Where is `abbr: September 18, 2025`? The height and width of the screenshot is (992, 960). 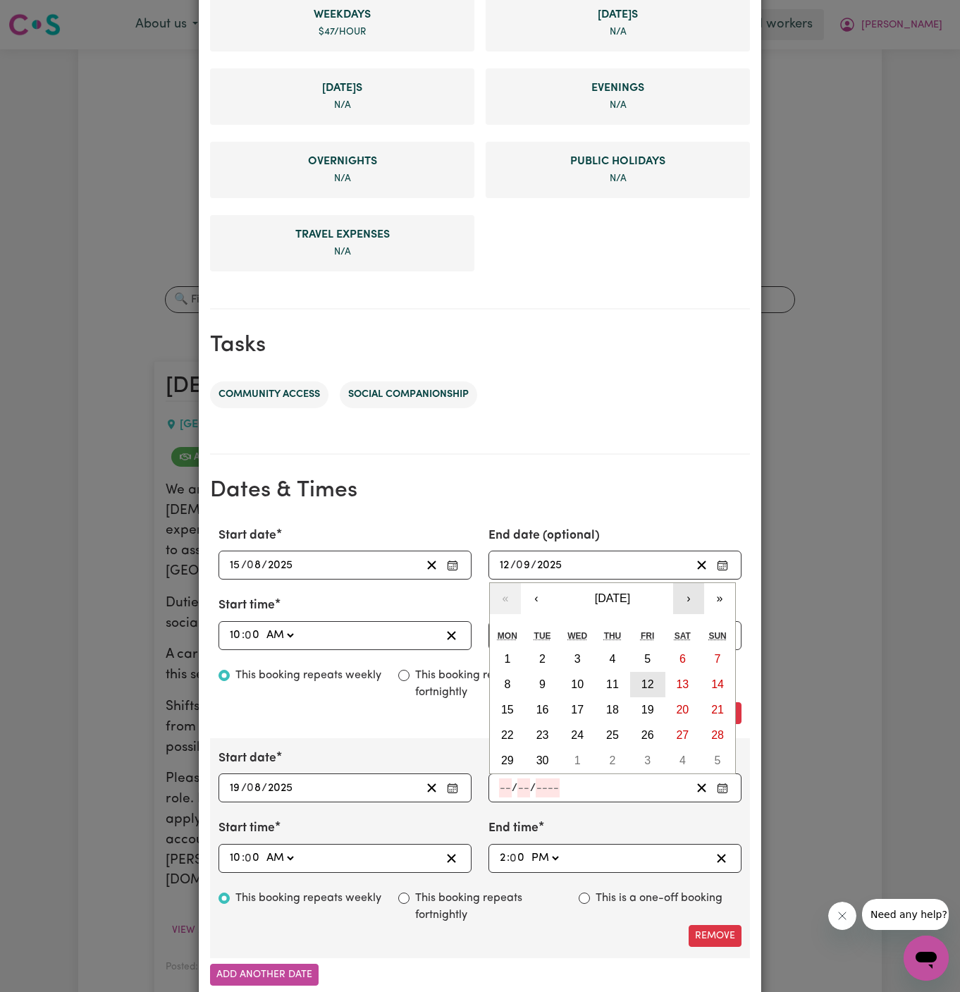 abbr: September 18, 2025 is located at coordinates (613, 709).